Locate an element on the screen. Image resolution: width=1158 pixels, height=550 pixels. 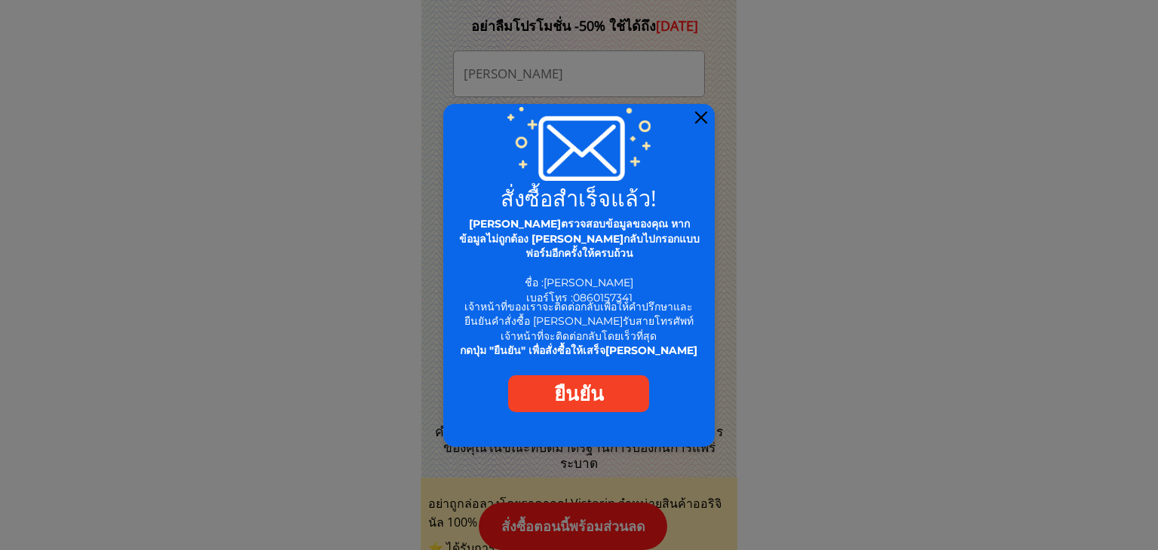
span: 0860157341 is located at coordinates (602, 298).